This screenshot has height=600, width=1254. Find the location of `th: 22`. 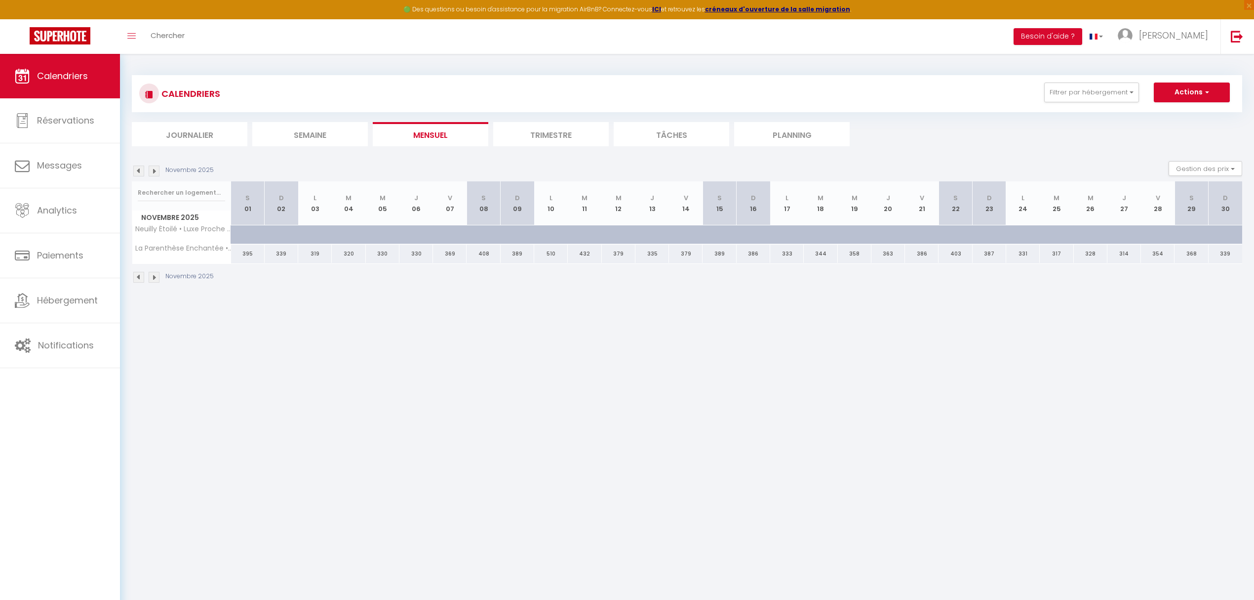

th: 22 is located at coordinates (956, 203).